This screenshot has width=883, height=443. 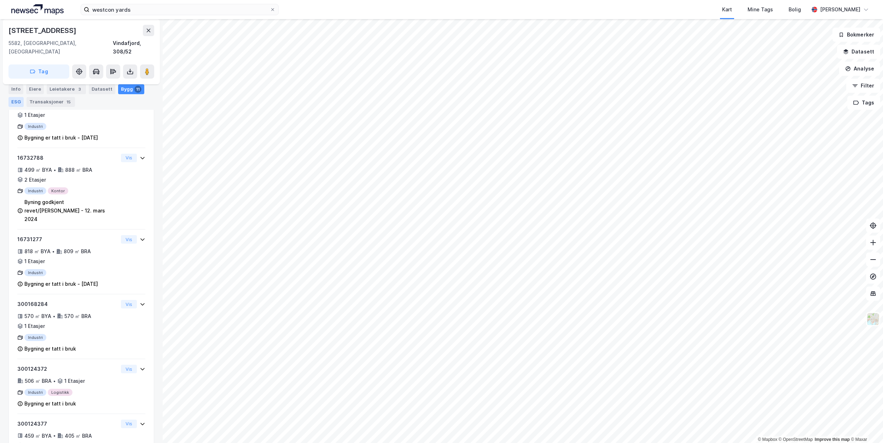 I want to click on img: Z, so click(x=873, y=319).